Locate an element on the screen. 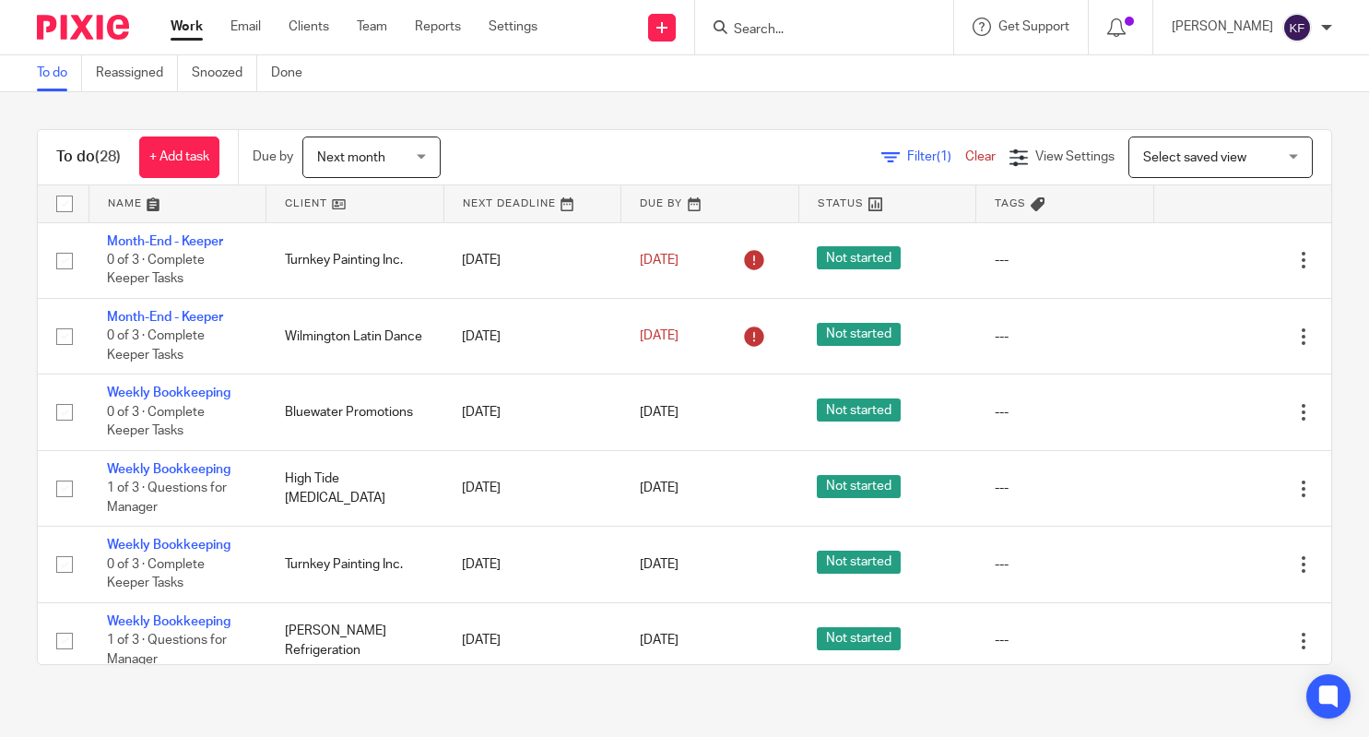  h1: To do is located at coordinates (89, 157).